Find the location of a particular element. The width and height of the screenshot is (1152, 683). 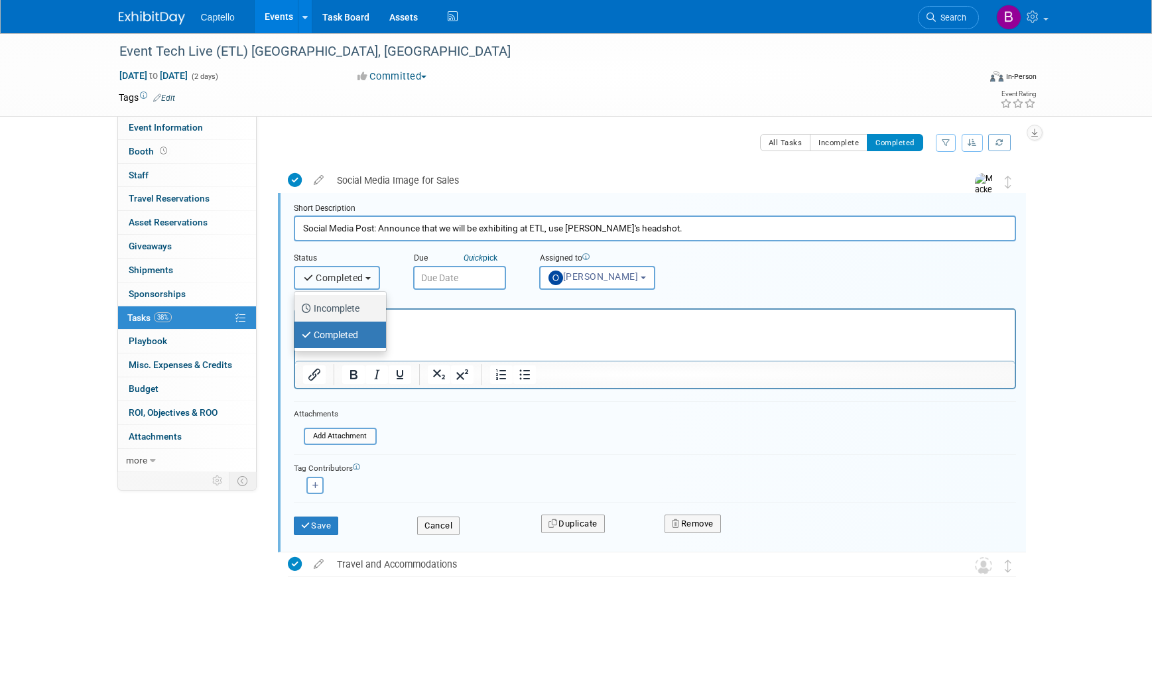

div: In-Person is located at coordinates (1021, 76).